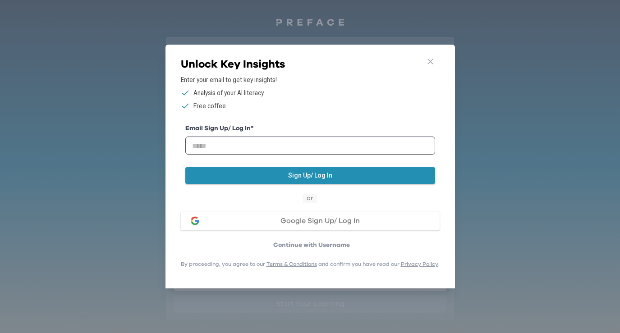  I want to click on a: Privacy Policy, so click(419, 264).